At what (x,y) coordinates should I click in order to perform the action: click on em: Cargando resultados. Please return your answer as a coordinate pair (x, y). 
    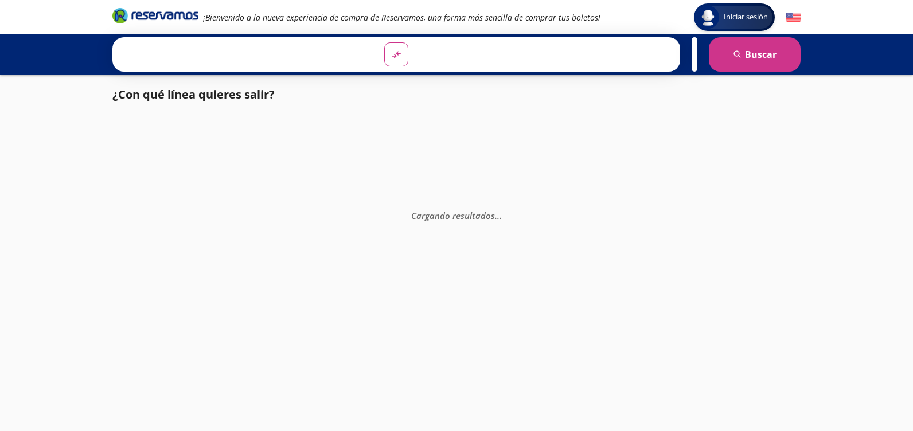
    Looking at the image, I should click on (456, 216).